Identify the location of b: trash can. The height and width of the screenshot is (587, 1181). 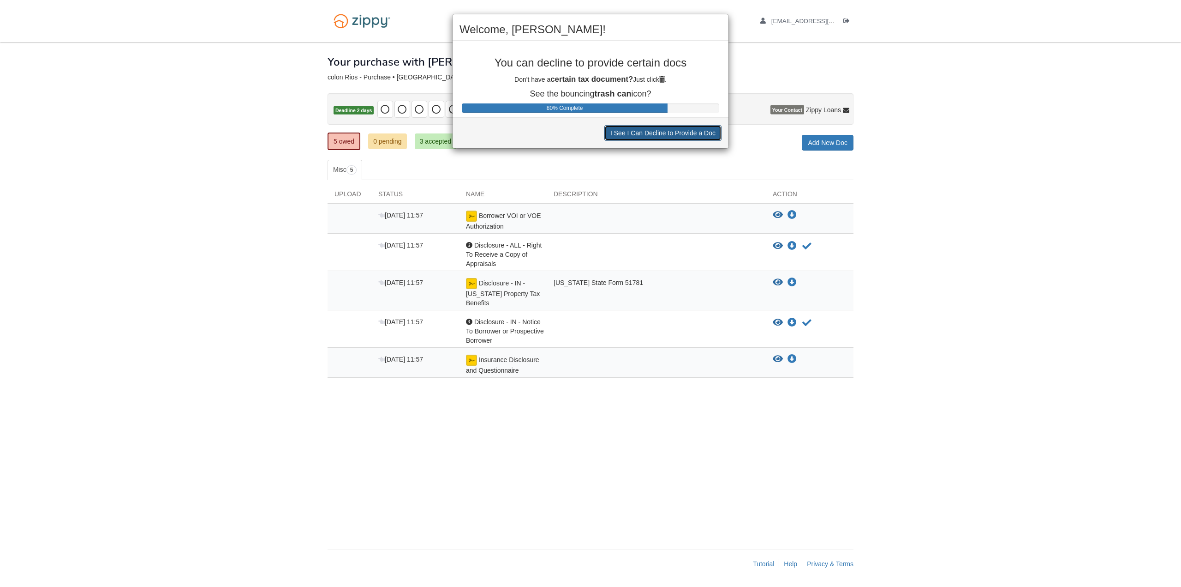
(613, 94).